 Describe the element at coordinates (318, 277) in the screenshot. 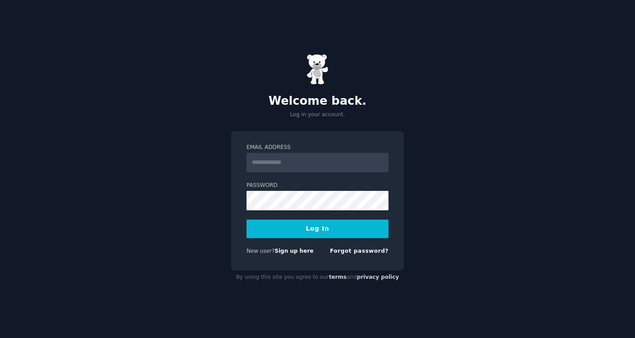

I see `div: By using this site you agree to our and` at that location.